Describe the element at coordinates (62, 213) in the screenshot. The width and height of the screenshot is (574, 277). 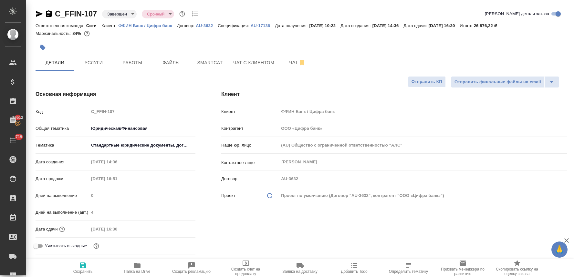
I see `p: Дней на выполнение (авт.)` at that location.